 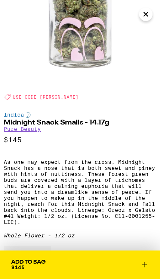 I want to click on span: $145, so click(x=18, y=267).